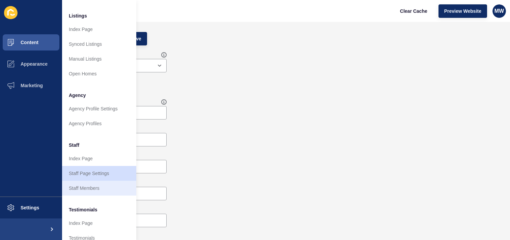 This screenshot has height=240, width=510. What do you see at coordinates (99, 174) in the screenshot?
I see `a: Staff Page Settings` at bounding box center [99, 174].